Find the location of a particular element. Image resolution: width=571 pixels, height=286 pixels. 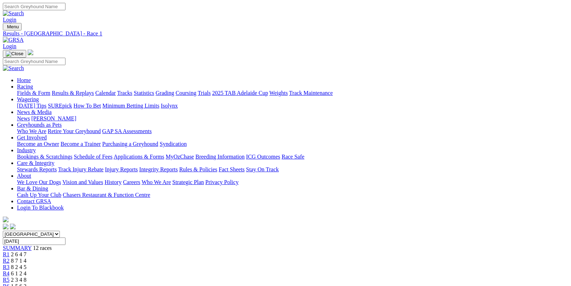

a: Purchasing a Greyhound is located at coordinates (130, 144).